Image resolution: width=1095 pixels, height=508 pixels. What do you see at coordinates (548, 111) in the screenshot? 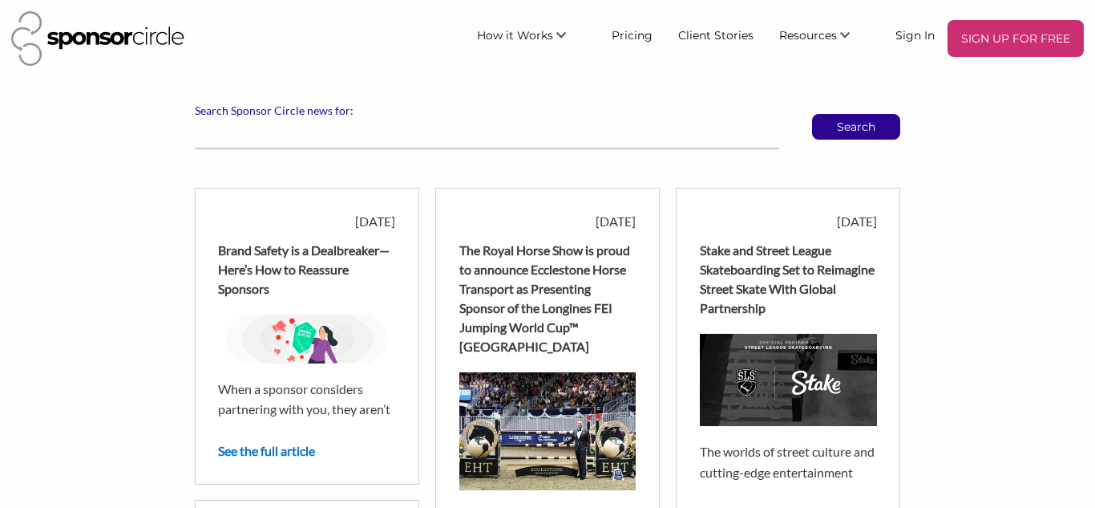
I see `label: Search Sponsor Circle news for:` at bounding box center [548, 111].